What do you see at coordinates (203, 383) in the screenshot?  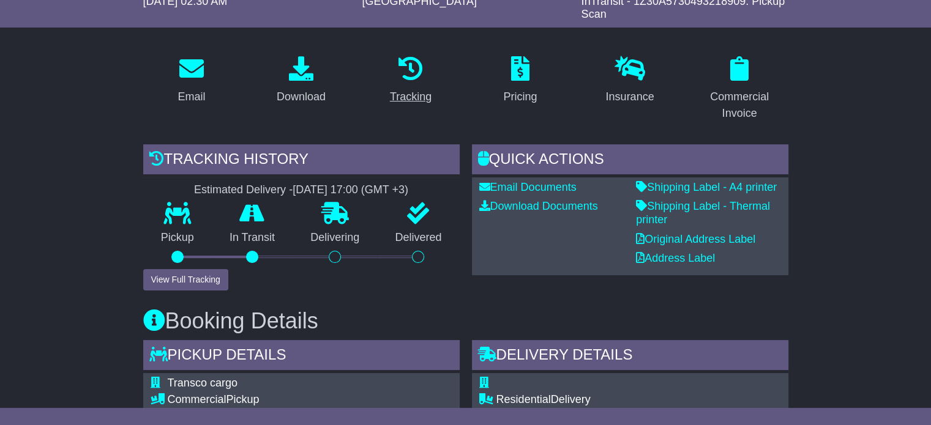 I see `span: Transco cargo` at bounding box center [203, 383].